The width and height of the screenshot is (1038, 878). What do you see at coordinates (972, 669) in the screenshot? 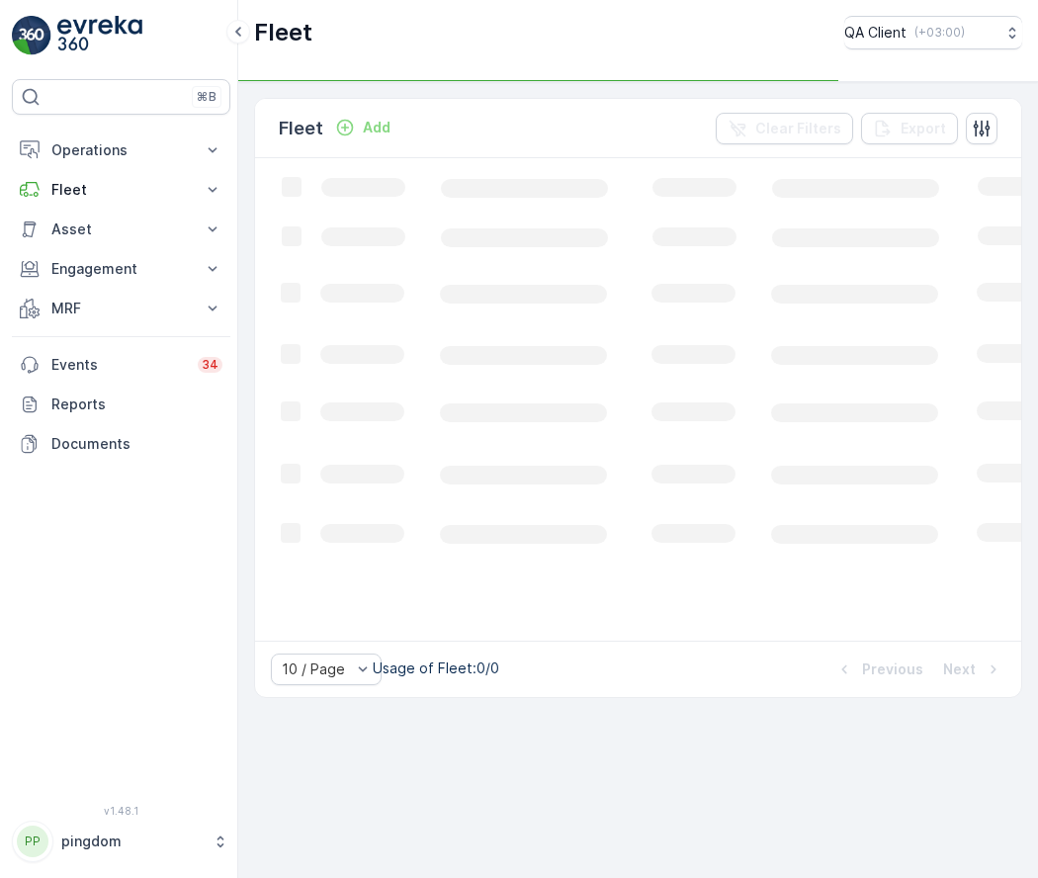
I see `button: Next` at bounding box center [972, 669].